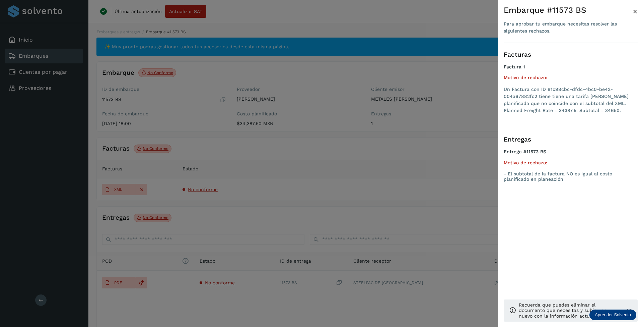 This screenshot has height=327, width=643. What do you see at coordinates (613, 315) in the screenshot?
I see `div: Aprender Solvento` at bounding box center [613, 315].